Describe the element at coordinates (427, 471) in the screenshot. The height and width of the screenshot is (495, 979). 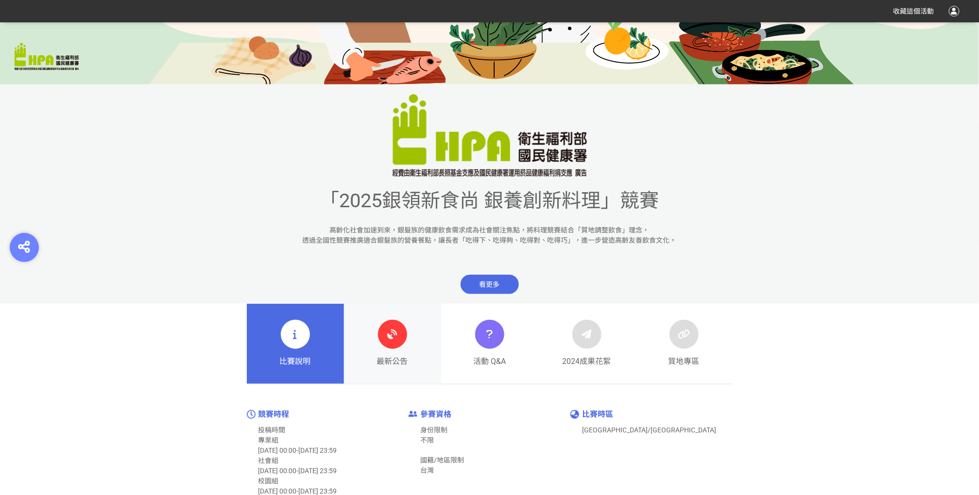
I see `span: 台灣` at that location.